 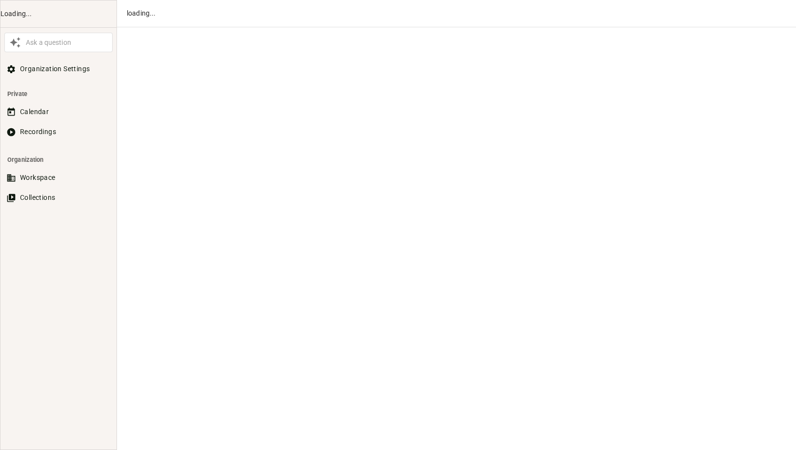 I want to click on button: Awesile Icon, so click(x=15, y=42).